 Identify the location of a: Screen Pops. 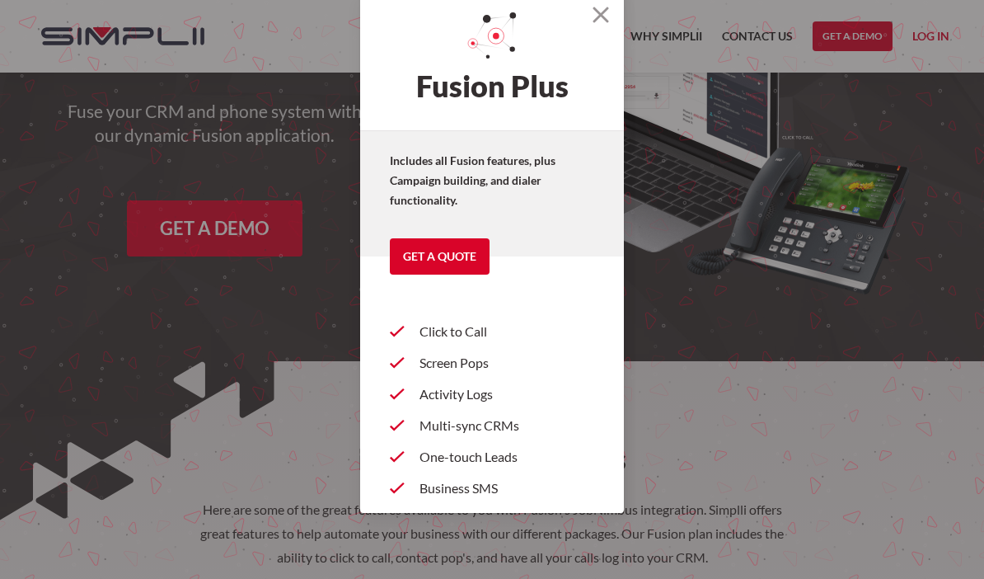
(492, 363).